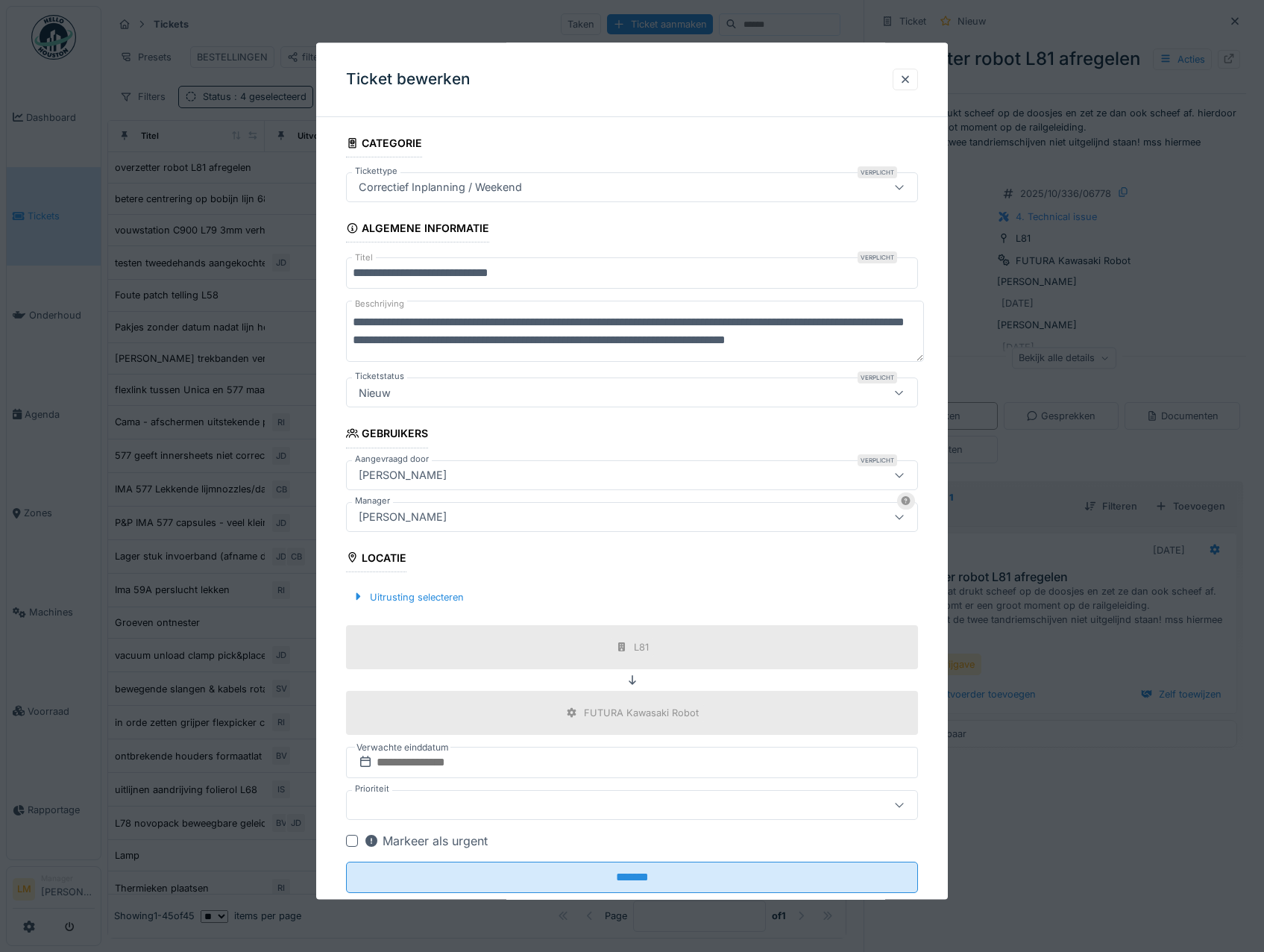 The width and height of the screenshot is (1264, 952). What do you see at coordinates (641, 647) in the screenshot?
I see `div: L81` at bounding box center [641, 647].